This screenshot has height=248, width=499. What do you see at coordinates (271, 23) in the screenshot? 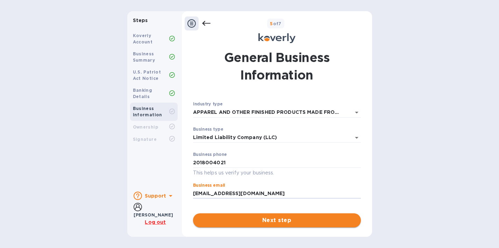
I see `span: 5` at bounding box center [271, 23].